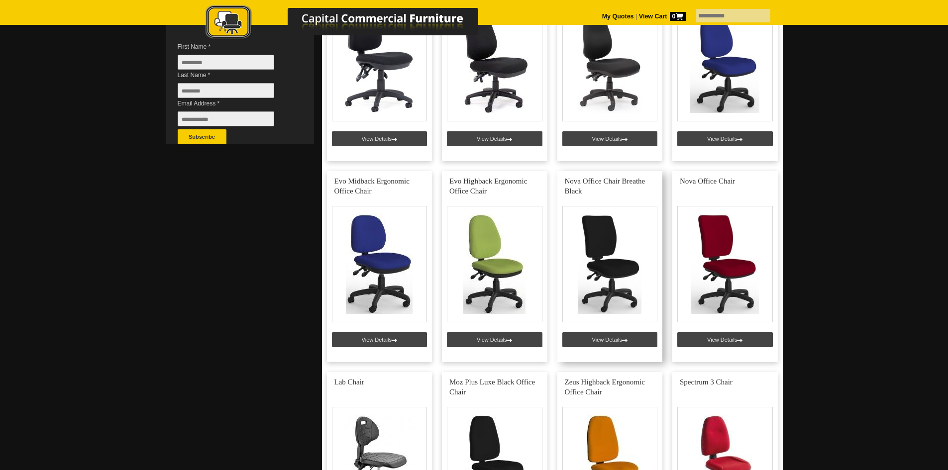  Describe the element at coordinates (233, 75) in the screenshot. I see `span: Last Name *` at that location.